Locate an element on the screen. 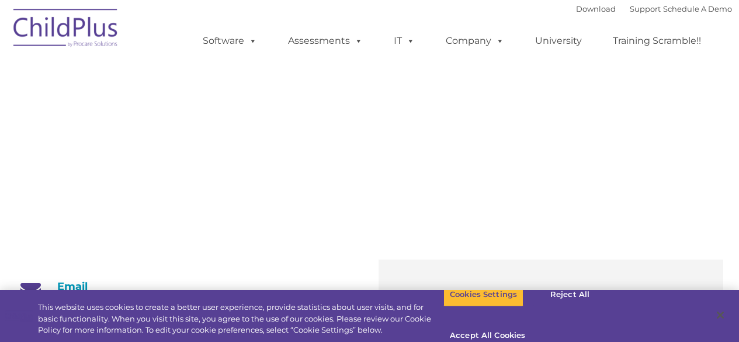 This screenshot has height=342, width=739. a: Training Scramble!! is located at coordinates (656, 41).